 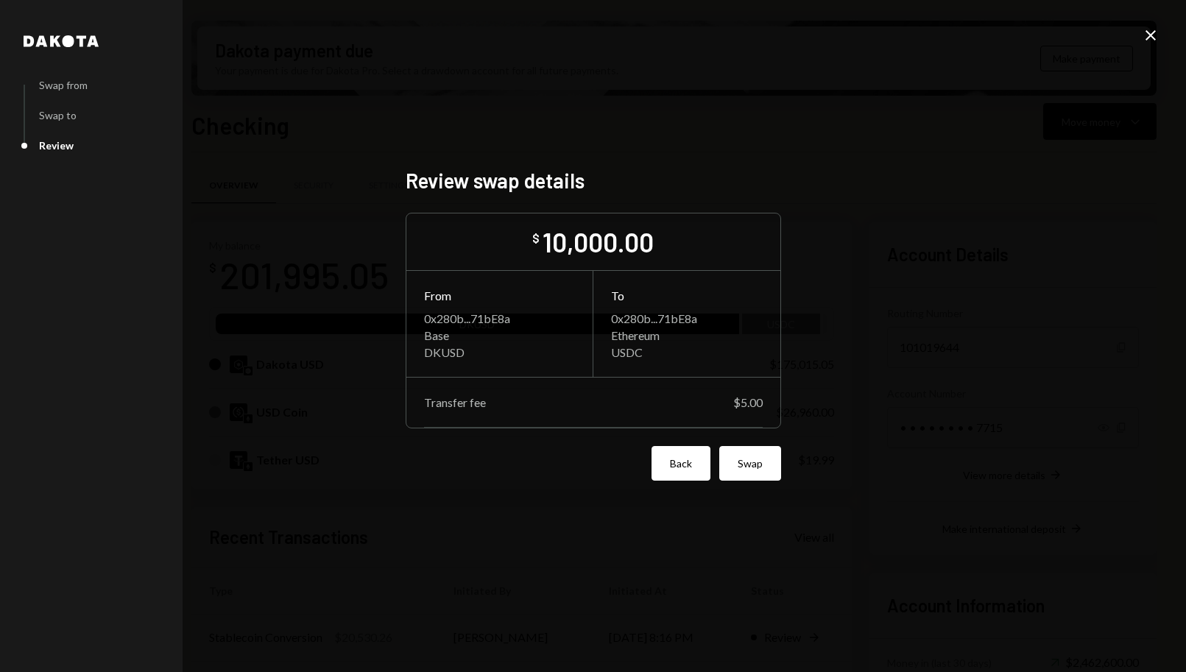 I want to click on div: Swap from, so click(x=63, y=85).